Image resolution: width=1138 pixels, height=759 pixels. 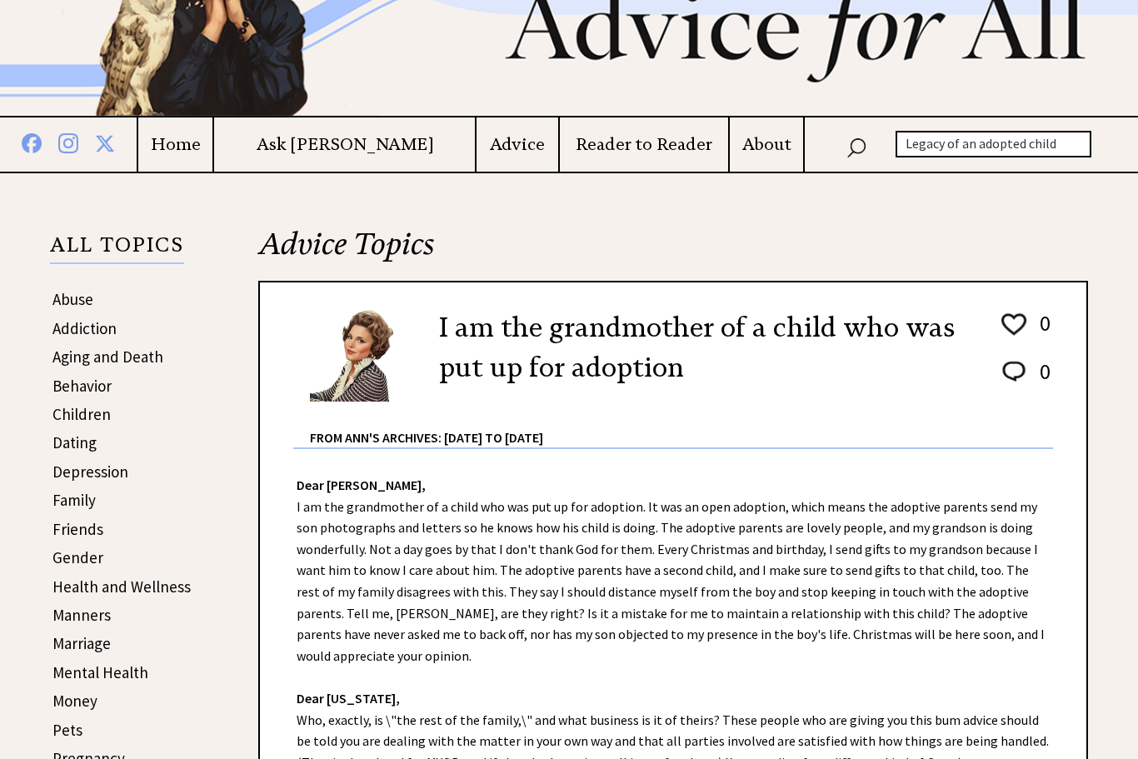 I want to click on a: Mental Health, so click(x=100, y=672).